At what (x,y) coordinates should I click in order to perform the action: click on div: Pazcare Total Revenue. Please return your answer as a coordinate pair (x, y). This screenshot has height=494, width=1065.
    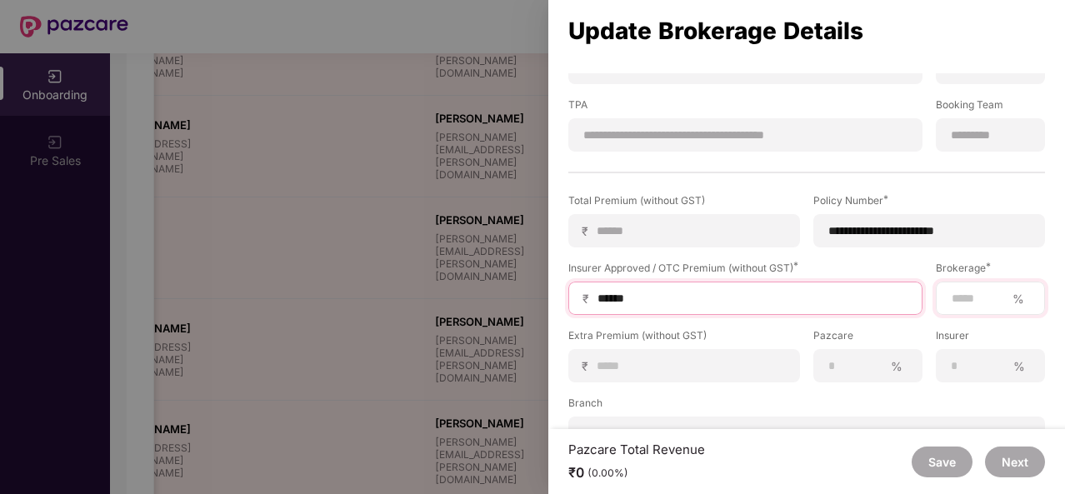
    Looking at the image, I should click on (637, 449).